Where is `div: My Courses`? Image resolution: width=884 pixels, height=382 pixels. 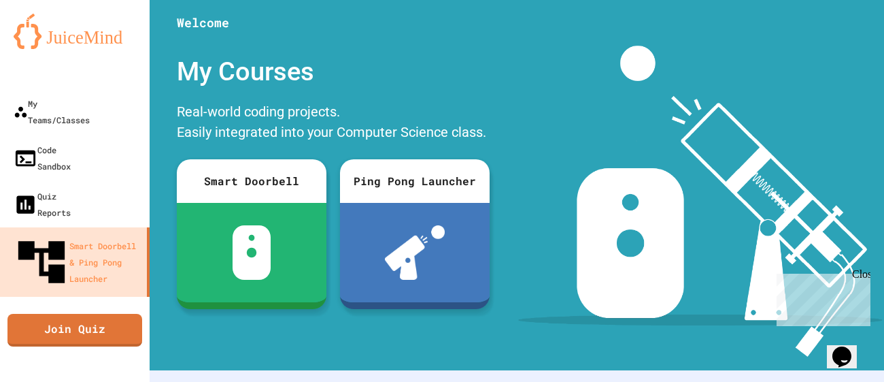
div: My Courses is located at coordinates (333, 71).